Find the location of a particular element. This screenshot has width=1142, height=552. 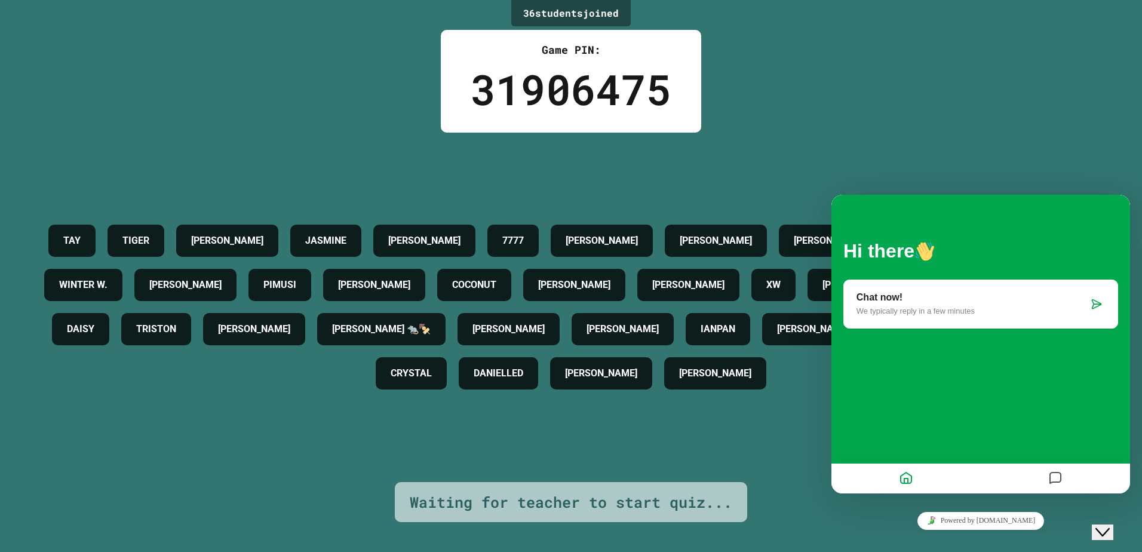

h4: 7777 is located at coordinates (513, 241).